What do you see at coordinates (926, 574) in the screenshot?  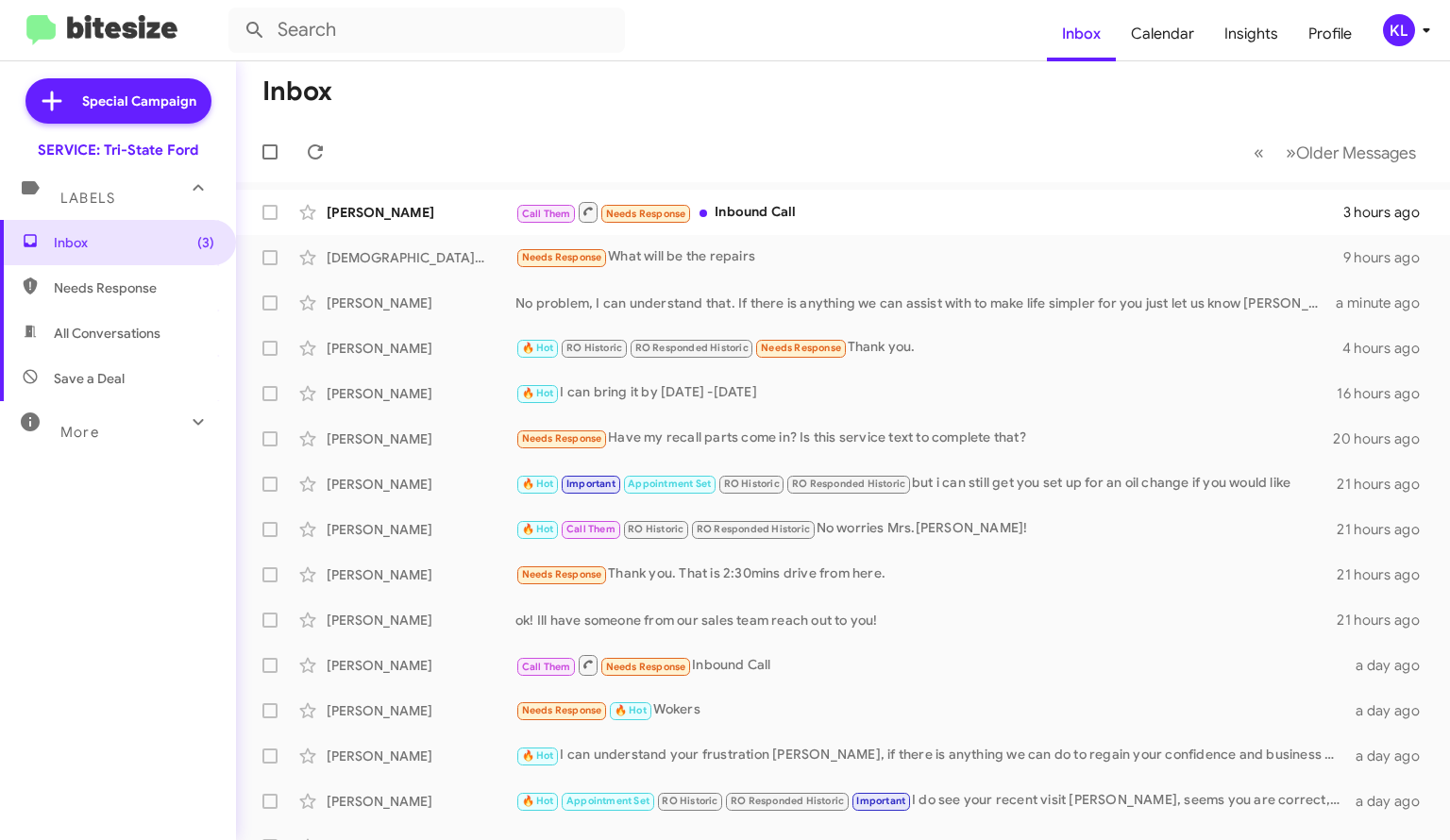 I see `div: Thank you. That is 2:30mins drive from here.` at bounding box center [926, 574].